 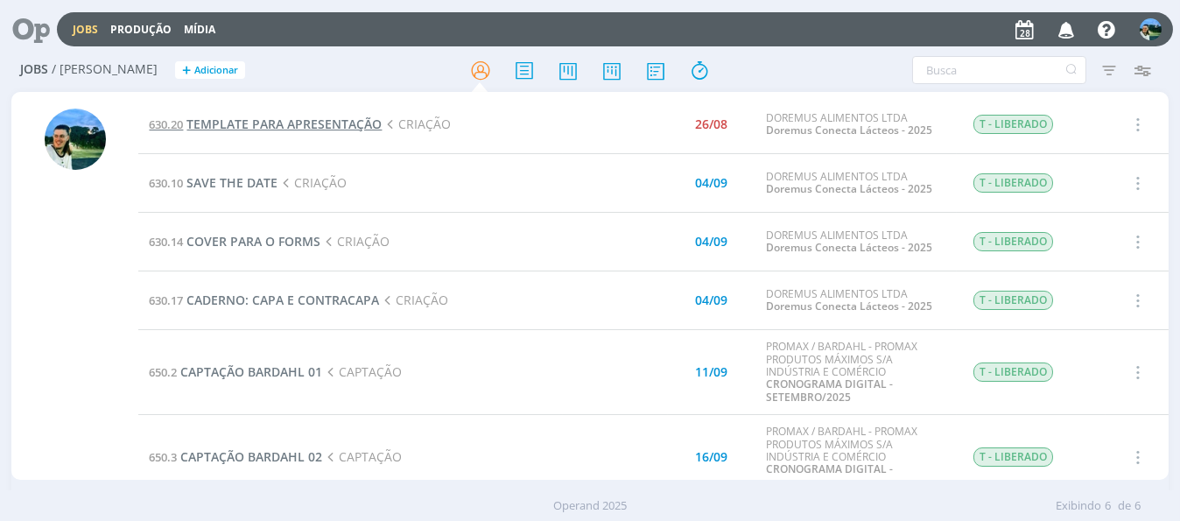 I want to click on a: Jobs, so click(x=85, y=29).